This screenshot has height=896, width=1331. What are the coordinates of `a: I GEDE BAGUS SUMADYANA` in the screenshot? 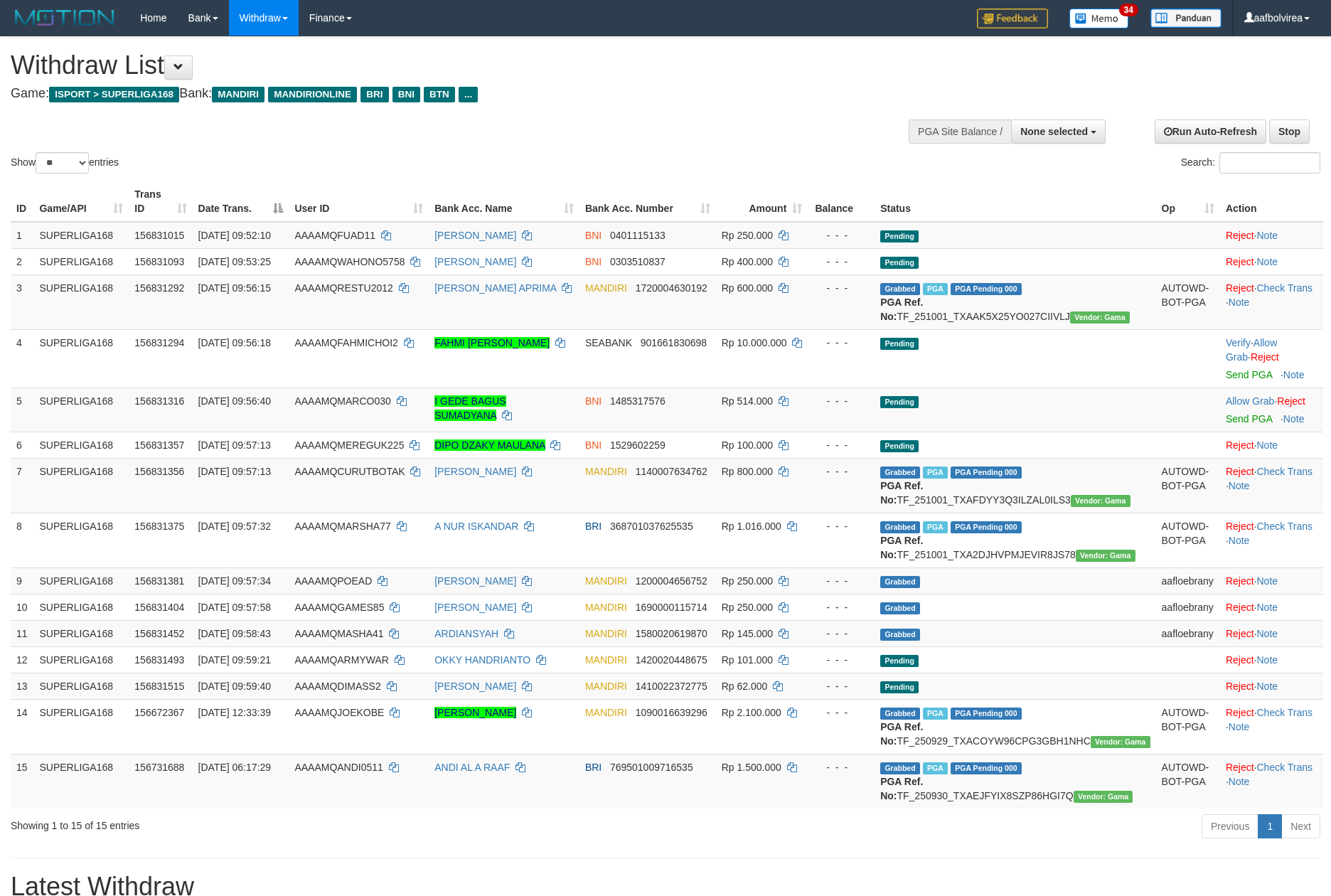 It's located at (470, 408).